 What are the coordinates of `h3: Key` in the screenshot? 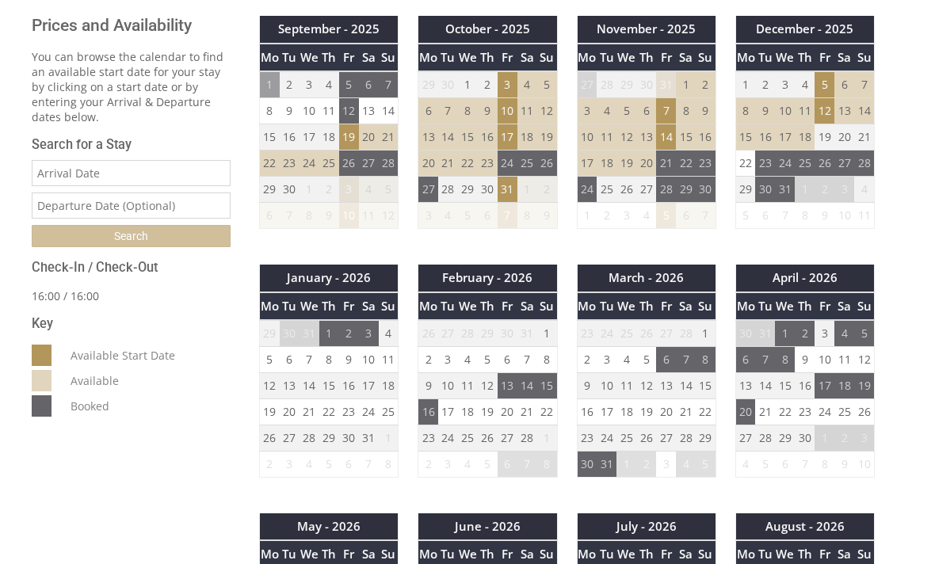 It's located at (131, 324).